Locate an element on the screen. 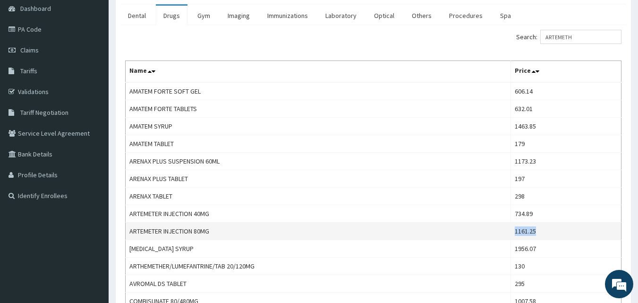  a: Drugs is located at coordinates (171, 16).